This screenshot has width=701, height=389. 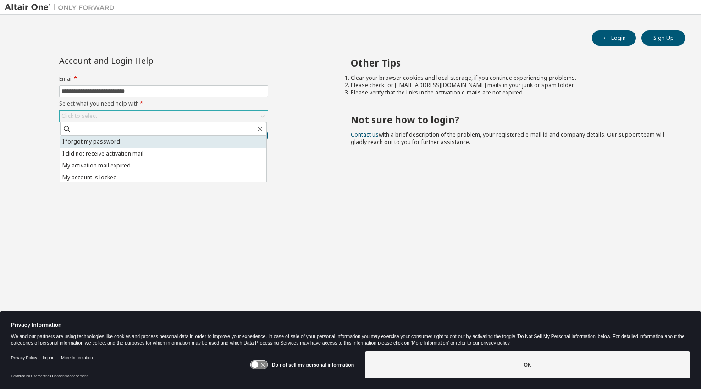 I want to click on li: Please verify that the links in the activation e-mails are not expired., so click(x=510, y=93).